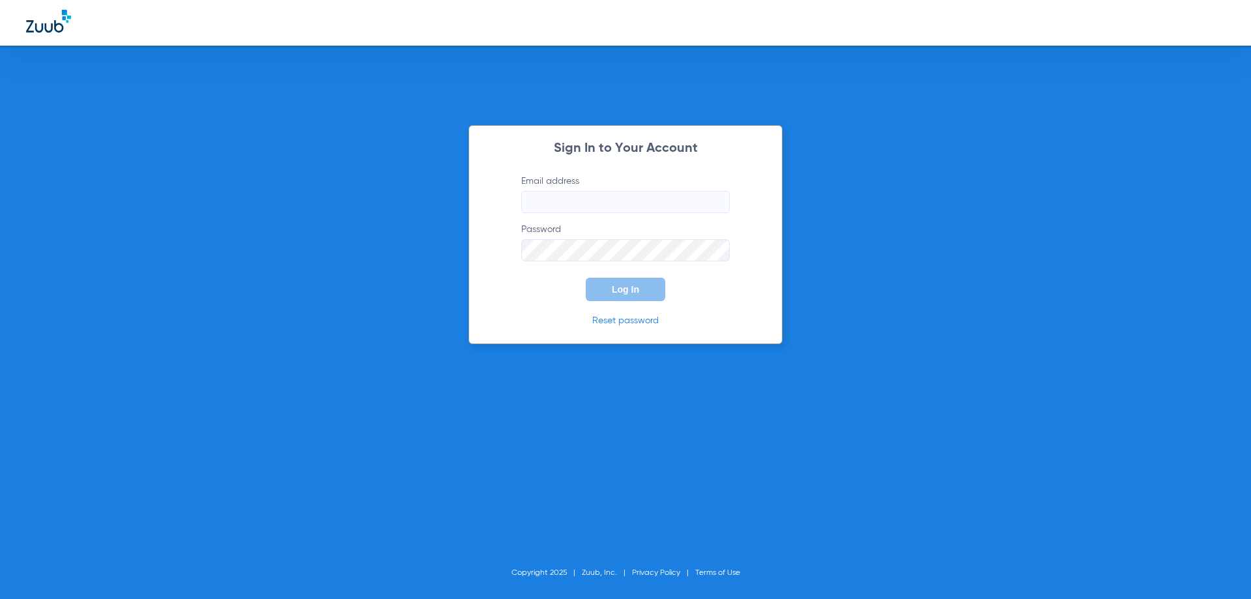 This screenshot has width=1251, height=599. What do you see at coordinates (626, 289) in the screenshot?
I see `button: Log In` at bounding box center [626, 289].